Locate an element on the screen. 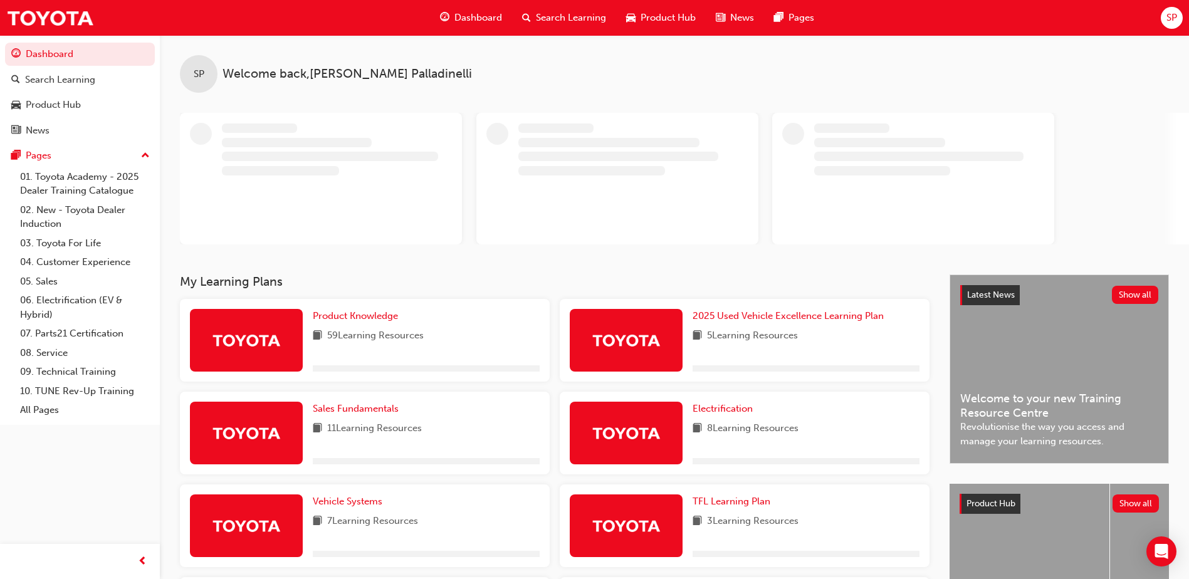 The width and height of the screenshot is (1189, 579). button: Pages is located at coordinates (80, 155).